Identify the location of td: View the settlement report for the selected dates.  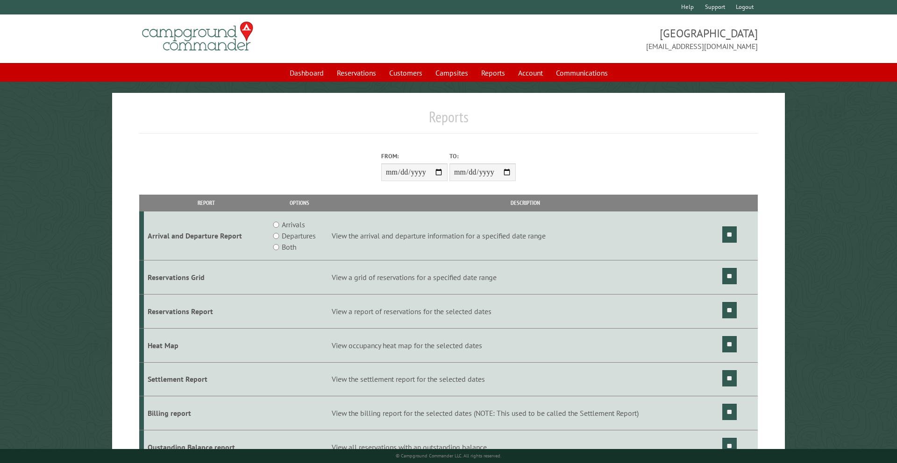
(525, 379).